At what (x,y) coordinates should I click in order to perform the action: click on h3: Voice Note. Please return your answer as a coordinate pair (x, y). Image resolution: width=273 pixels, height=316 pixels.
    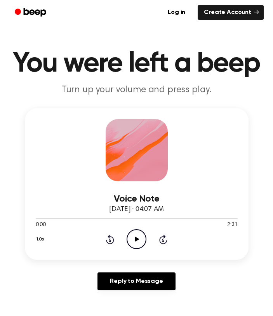
    Looking at the image, I should click on (137, 199).